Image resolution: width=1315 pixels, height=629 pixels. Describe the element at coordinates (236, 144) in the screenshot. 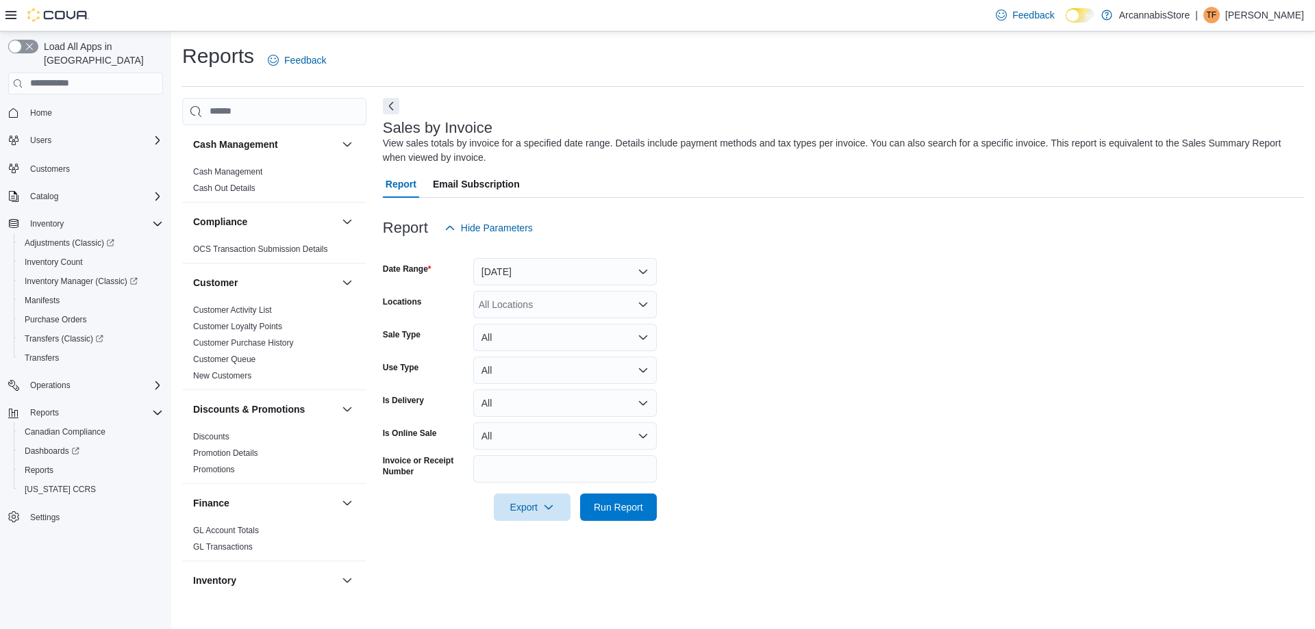

I see `h3: Cash Management` at that location.